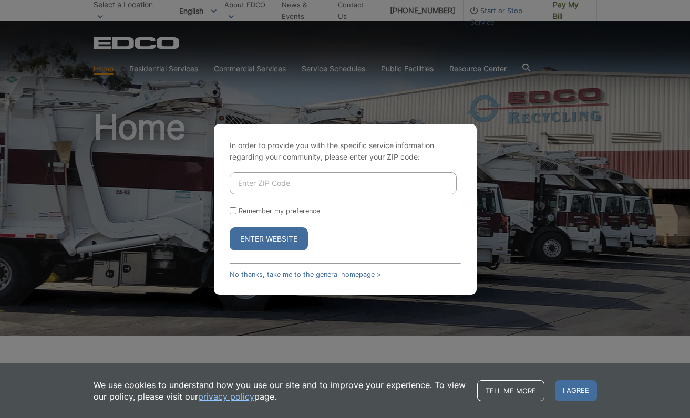 Image resolution: width=690 pixels, height=418 pixels. What do you see at coordinates (280, 391) in the screenshot?
I see `p: We use cookies to understand how you use our site and to improve your experience. To view our pol...` at bounding box center [280, 391].